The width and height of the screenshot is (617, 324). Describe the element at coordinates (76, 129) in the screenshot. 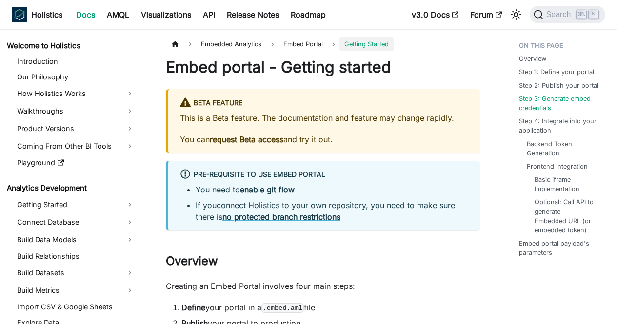

I see `a: Product Versions` at that location.